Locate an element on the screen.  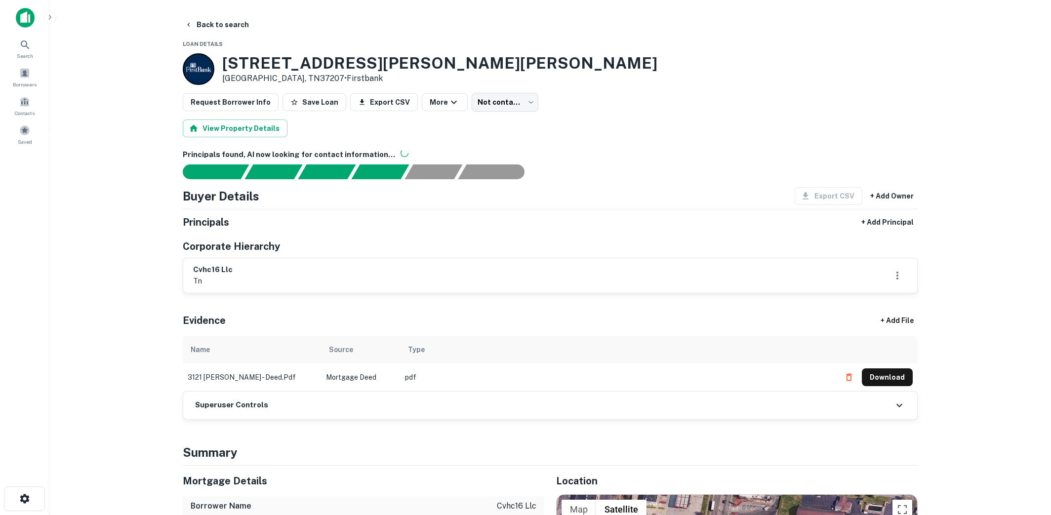
div: Name is located at coordinates (200, 350).